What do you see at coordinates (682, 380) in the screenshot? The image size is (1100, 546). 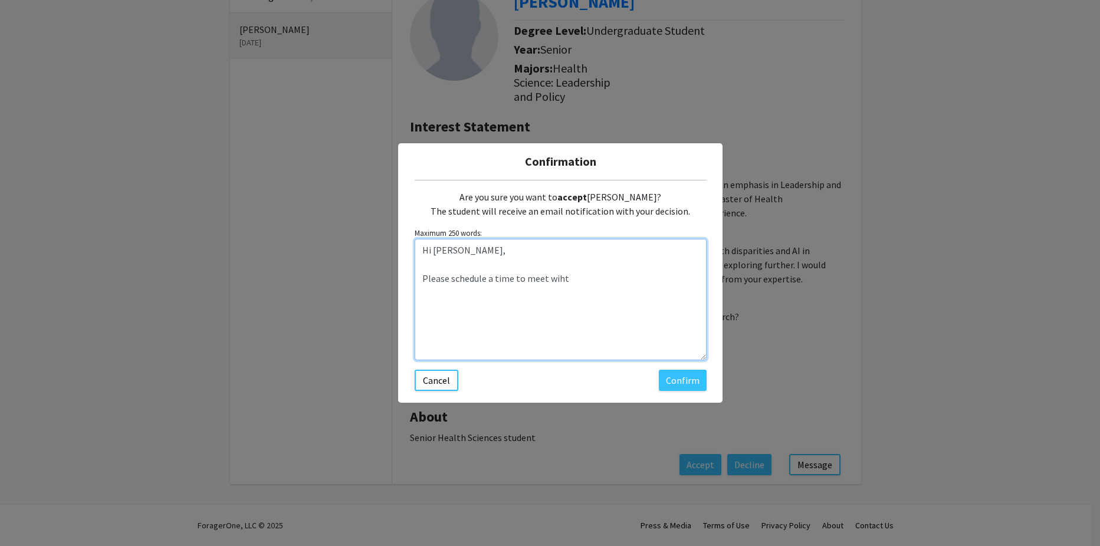 I see `button: Confirm` at bounding box center [682, 380].